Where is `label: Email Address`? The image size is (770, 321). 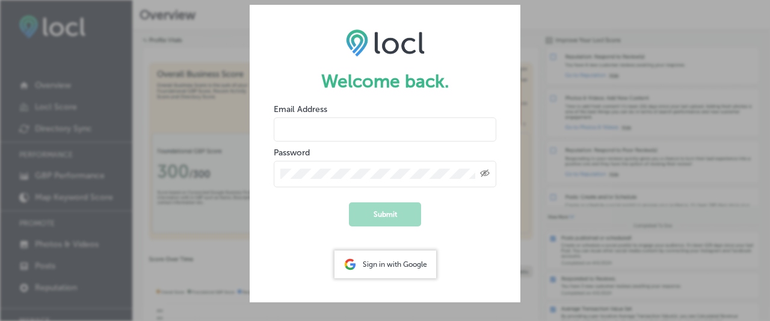
label: Email Address is located at coordinates (300, 109).